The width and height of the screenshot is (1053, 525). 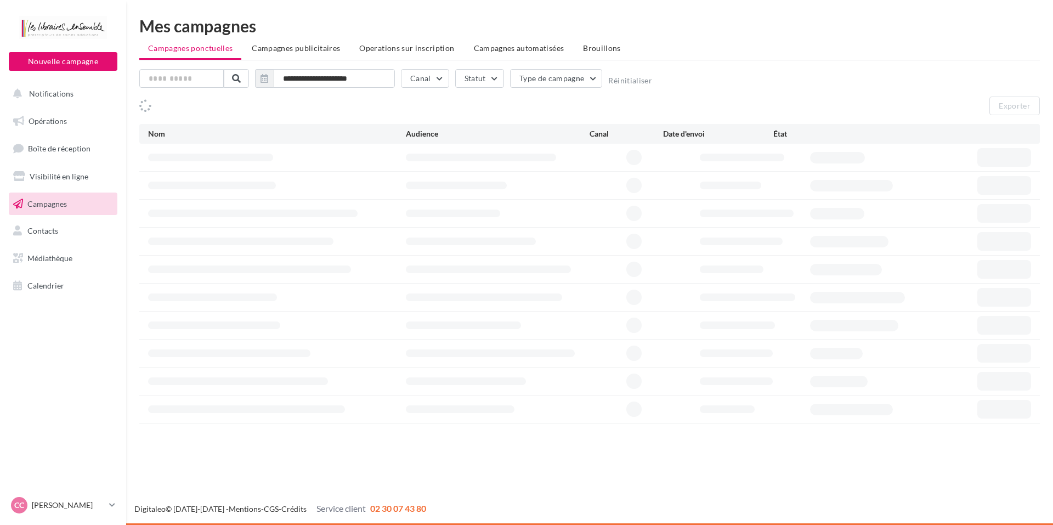 I want to click on span: CC, so click(x=19, y=505).